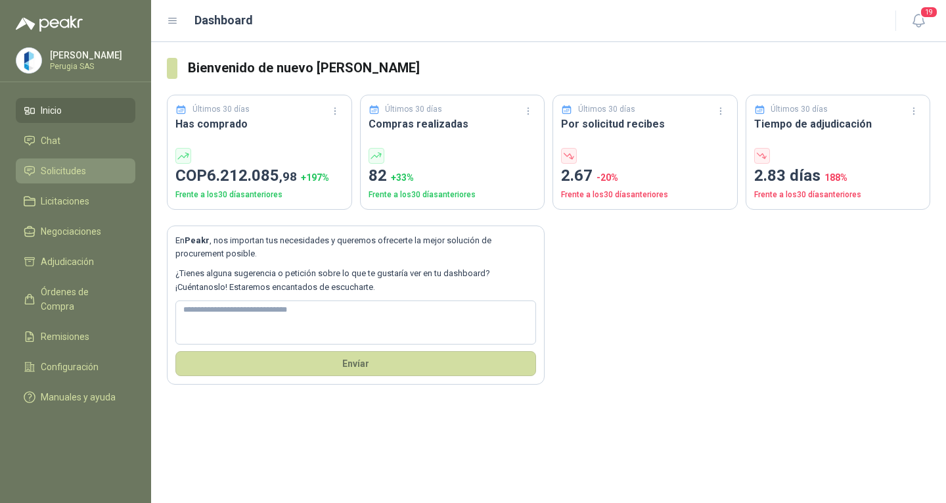 The height and width of the screenshot is (503, 946). I want to click on h1: Dashboard, so click(223, 20).